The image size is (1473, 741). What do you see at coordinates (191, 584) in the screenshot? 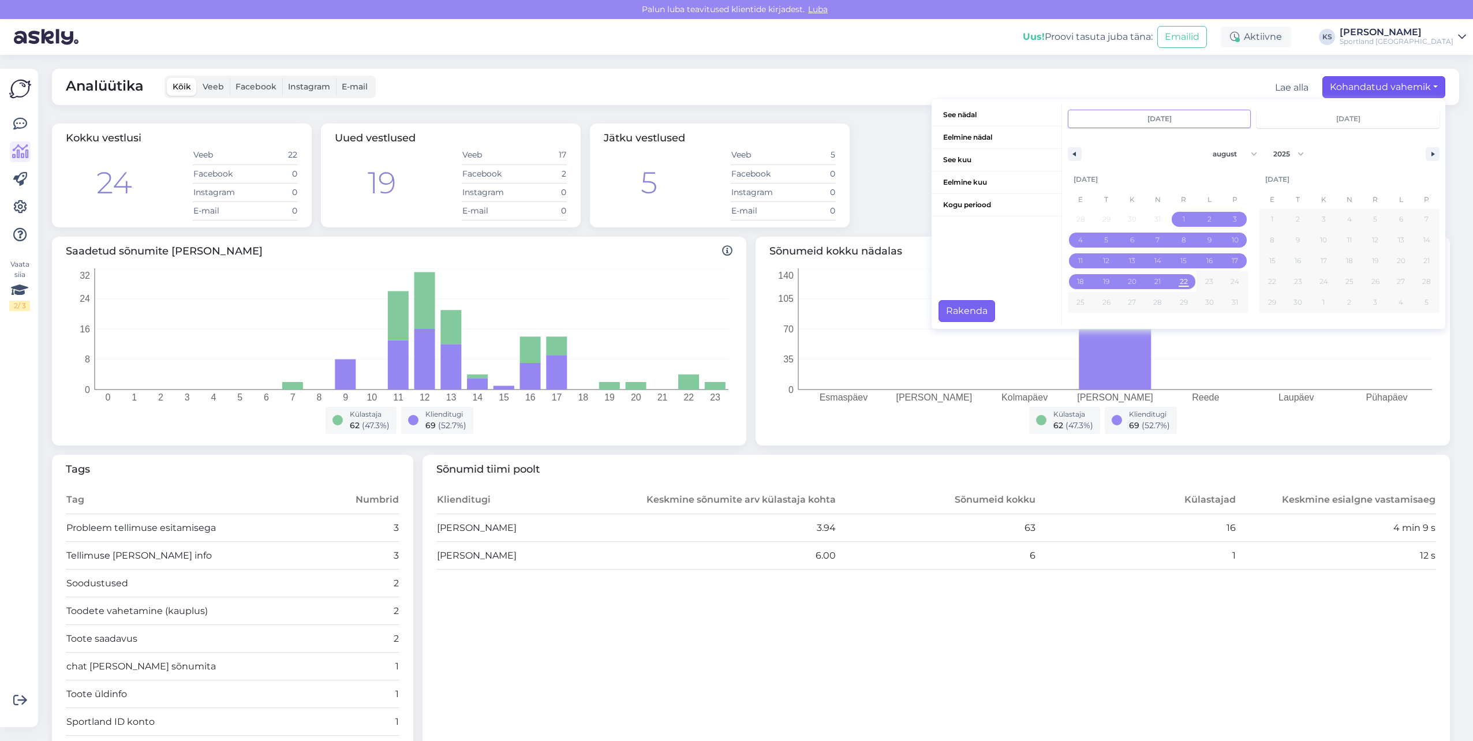
I see `td: Soodustused` at bounding box center [191, 584].